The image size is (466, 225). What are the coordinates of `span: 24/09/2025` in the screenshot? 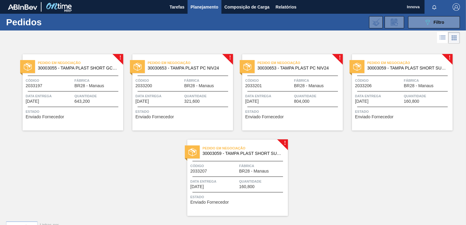 It's located at (142, 101).